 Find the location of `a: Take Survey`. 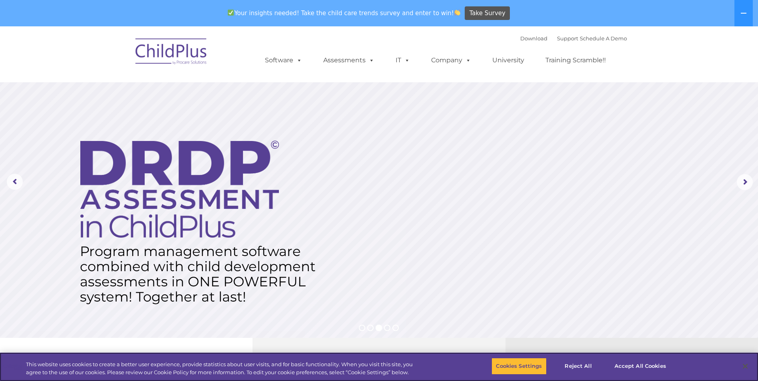

a: Take Survey is located at coordinates (487, 13).